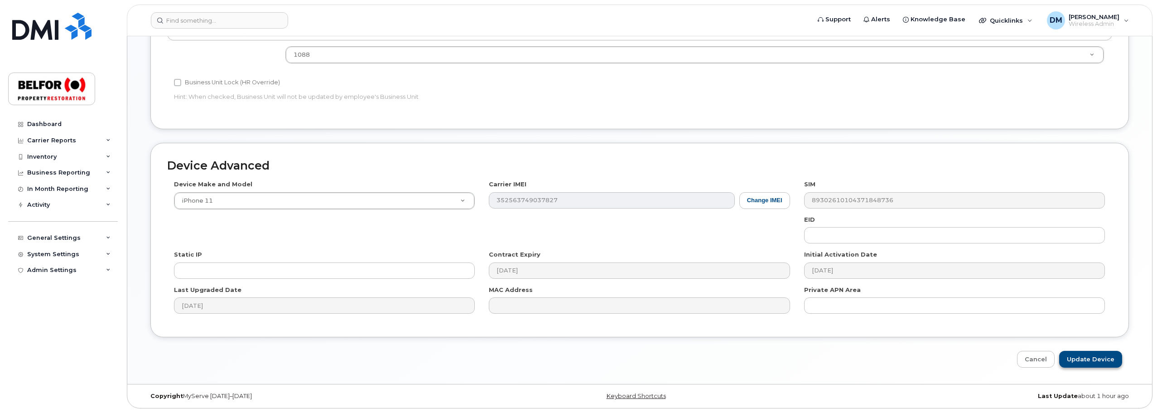 This screenshot has height=413, width=1157. What do you see at coordinates (639, 166) in the screenshot?
I see `h2: Device Advanced` at bounding box center [639, 166].